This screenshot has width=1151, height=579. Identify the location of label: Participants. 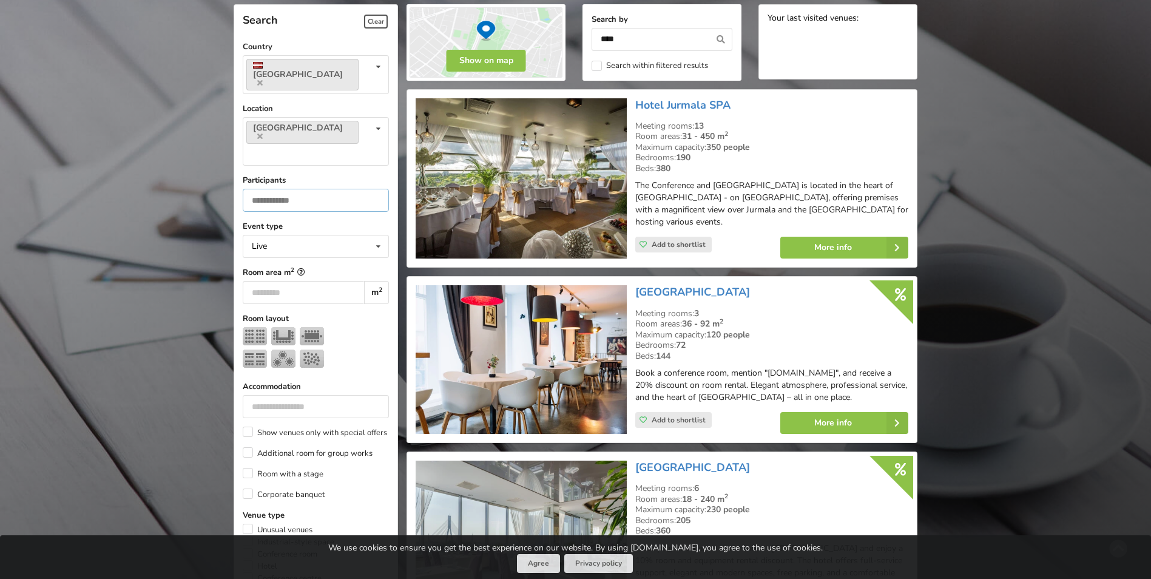
(316, 180).